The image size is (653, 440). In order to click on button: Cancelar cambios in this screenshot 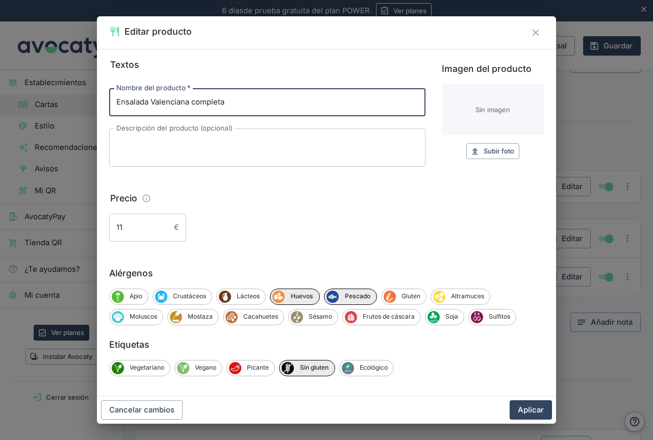, I will do `click(142, 410)`.